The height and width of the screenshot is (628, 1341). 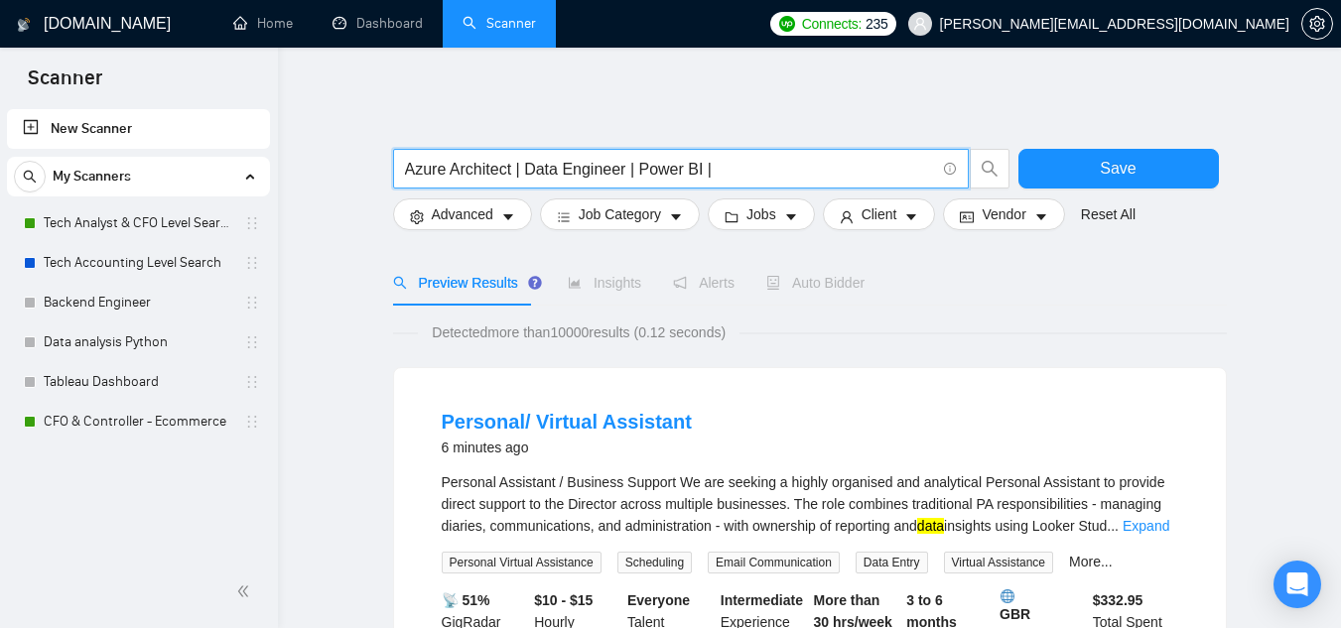 I want to click on span: folder, so click(x=731, y=216).